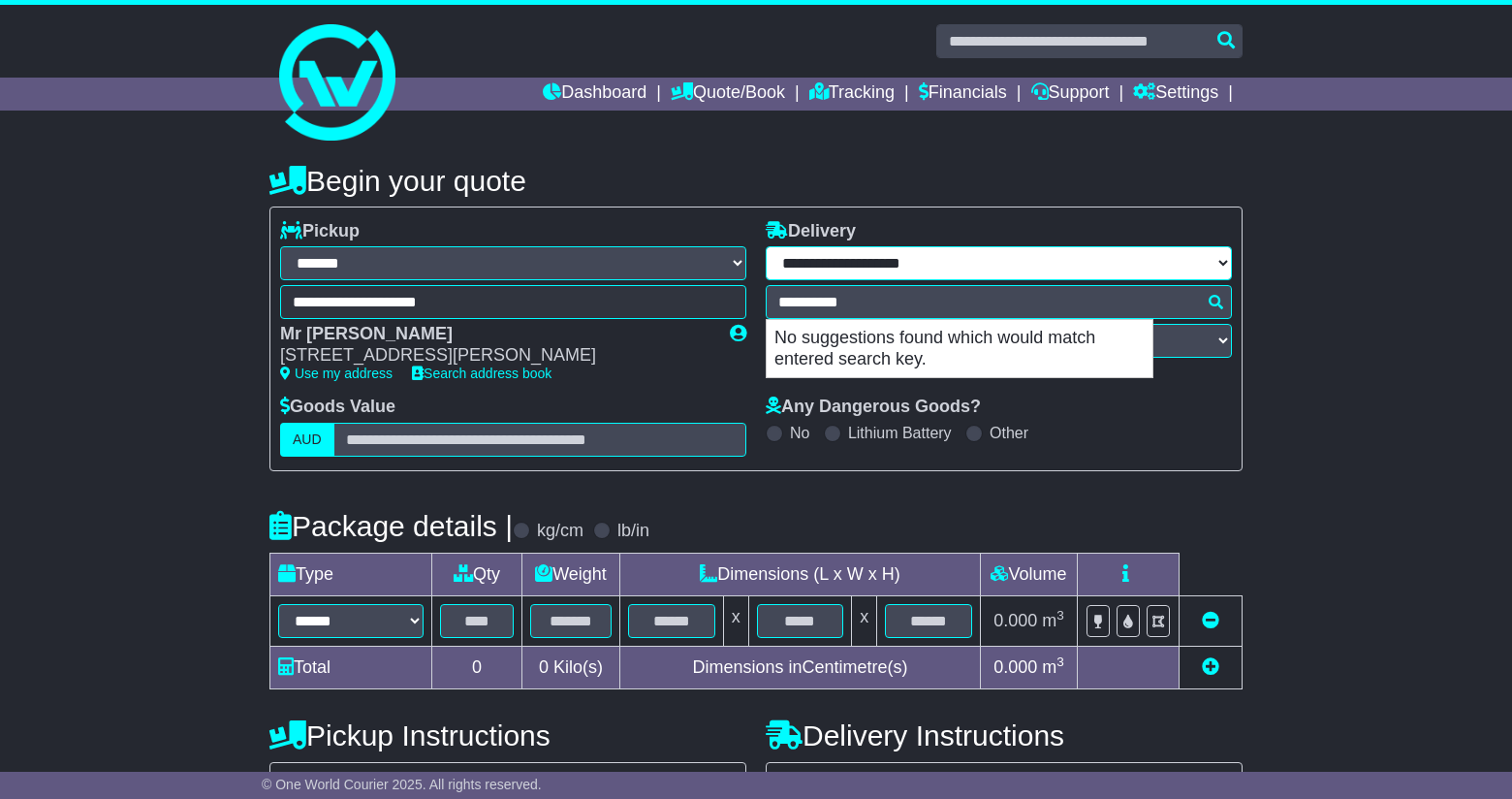 The image size is (1512, 799). I want to click on span: © One World Courier 2025. All rights reserved., so click(401, 784).